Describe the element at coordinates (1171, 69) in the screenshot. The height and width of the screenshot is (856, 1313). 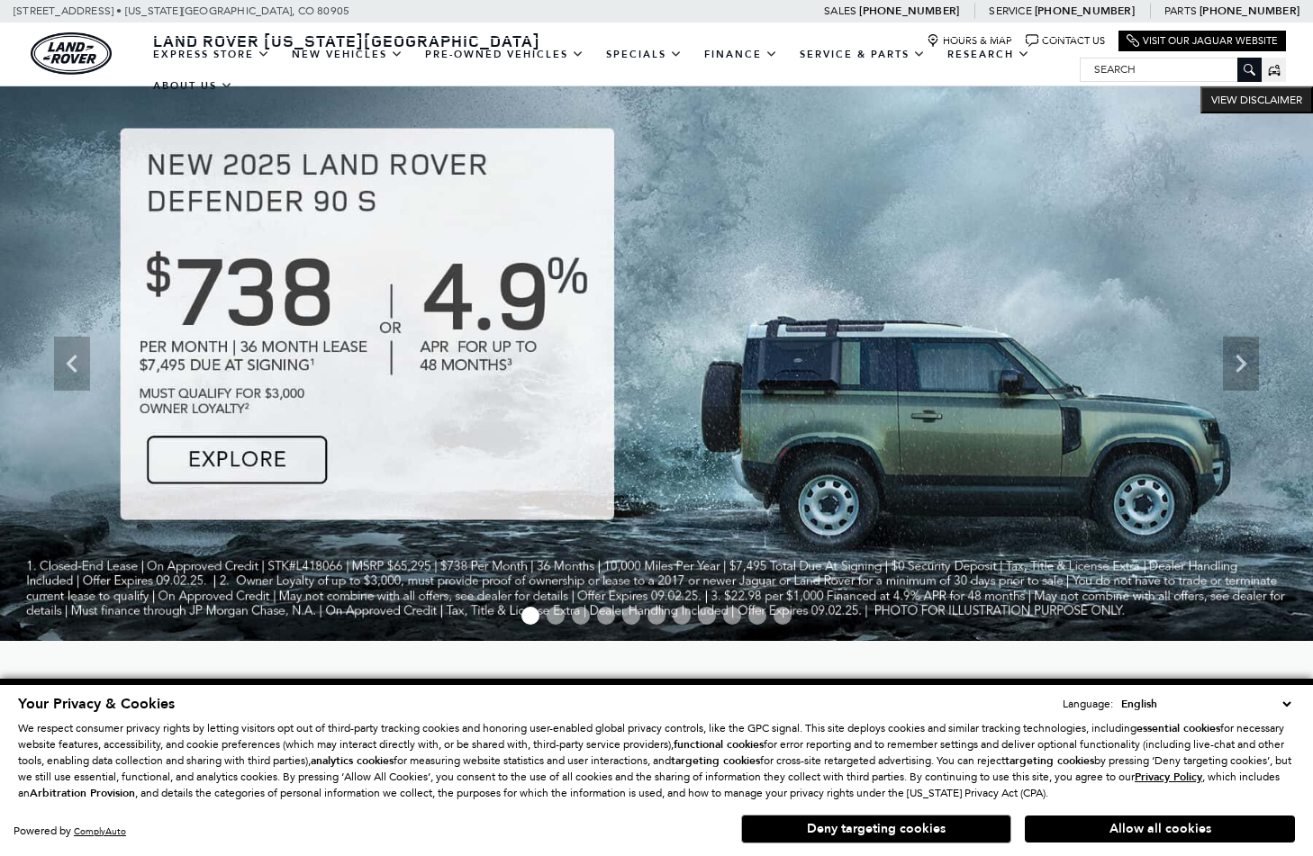
I see `input: Search` at that location.